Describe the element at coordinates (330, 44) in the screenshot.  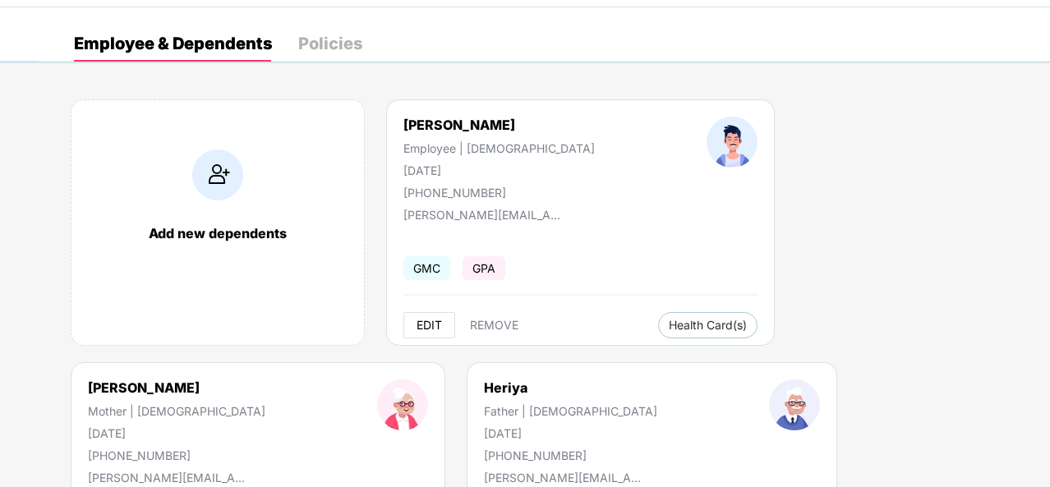
I see `div: Policies` at that location.